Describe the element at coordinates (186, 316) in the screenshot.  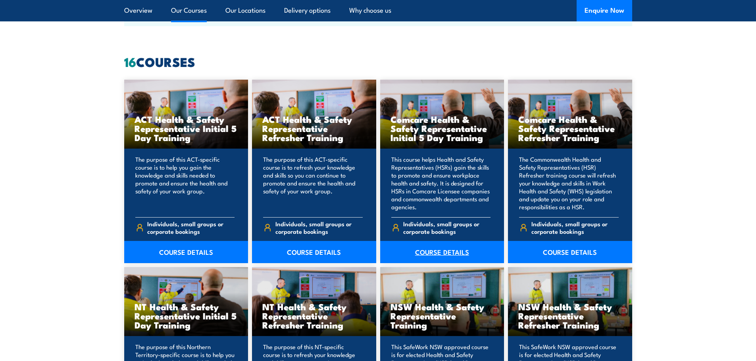
I see `h3: NT Health & Safety Representative Initial 5 Day Training` at that location.